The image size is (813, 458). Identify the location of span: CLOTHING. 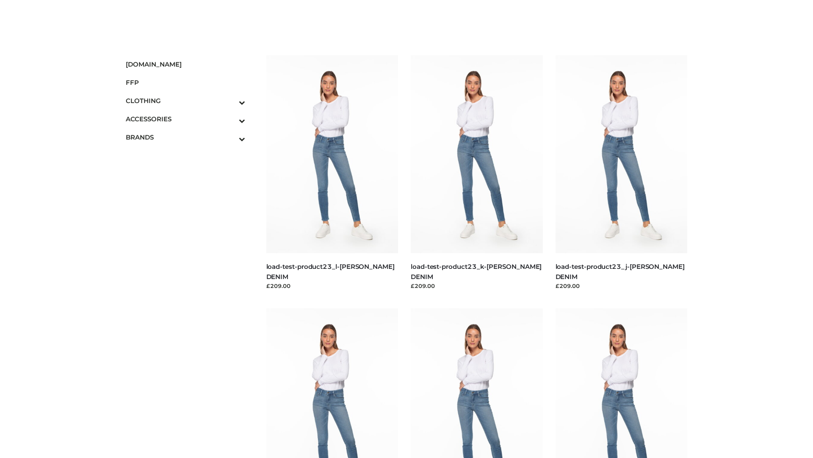
(186, 100).